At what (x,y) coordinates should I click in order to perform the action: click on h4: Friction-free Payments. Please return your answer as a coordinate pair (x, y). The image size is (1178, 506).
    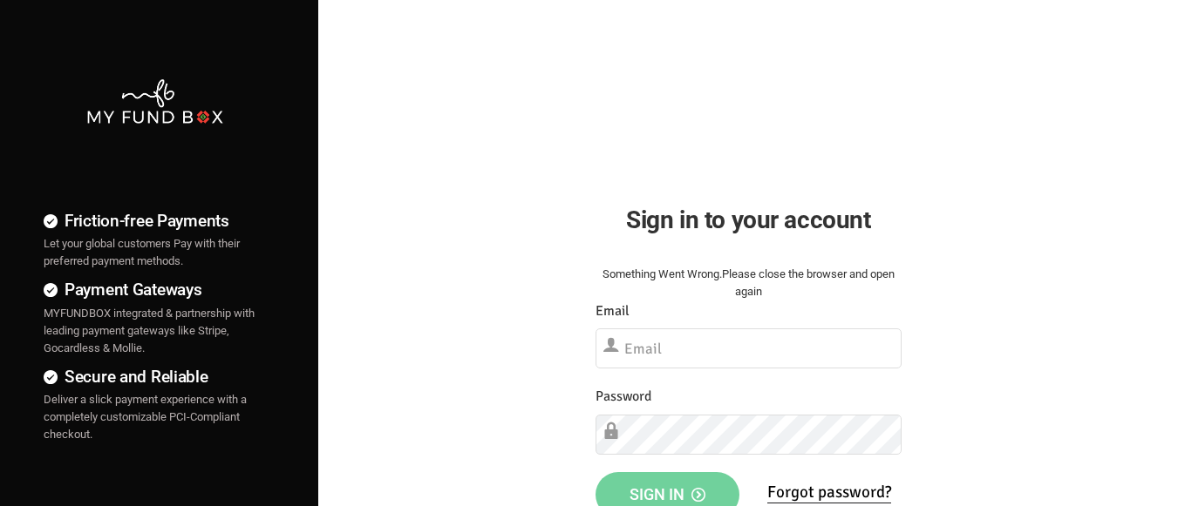
    Looking at the image, I should click on (154, 221).